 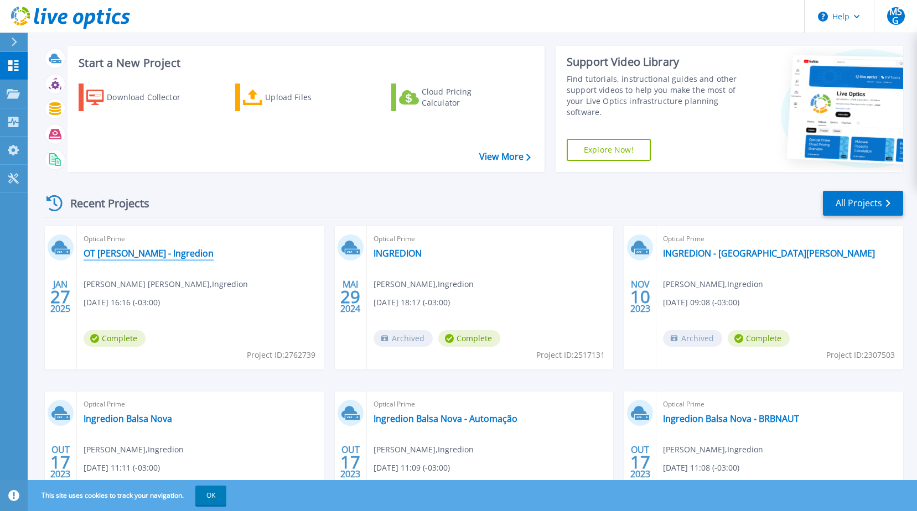 What do you see at coordinates (350, 296) in the screenshot?
I see `div: MAI 2024` at bounding box center [350, 296].